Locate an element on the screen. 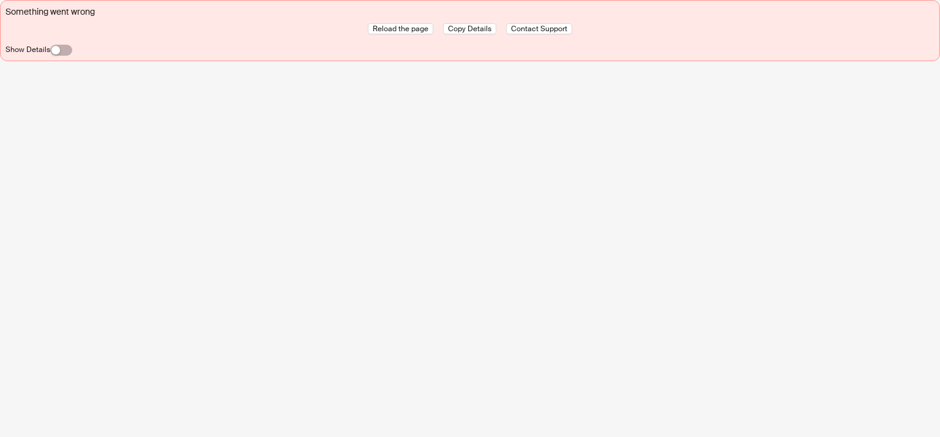 The width and height of the screenshot is (940, 437). div: Something went wrong is located at coordinates (470, 12).